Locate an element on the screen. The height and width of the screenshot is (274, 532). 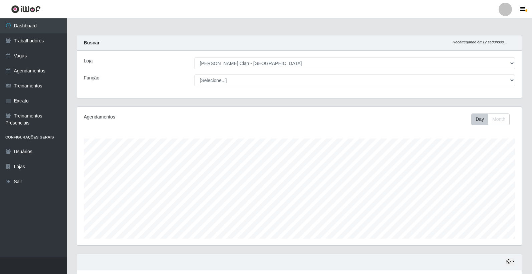
div: Toolbar with button groups is located at coordinates (493, 119).